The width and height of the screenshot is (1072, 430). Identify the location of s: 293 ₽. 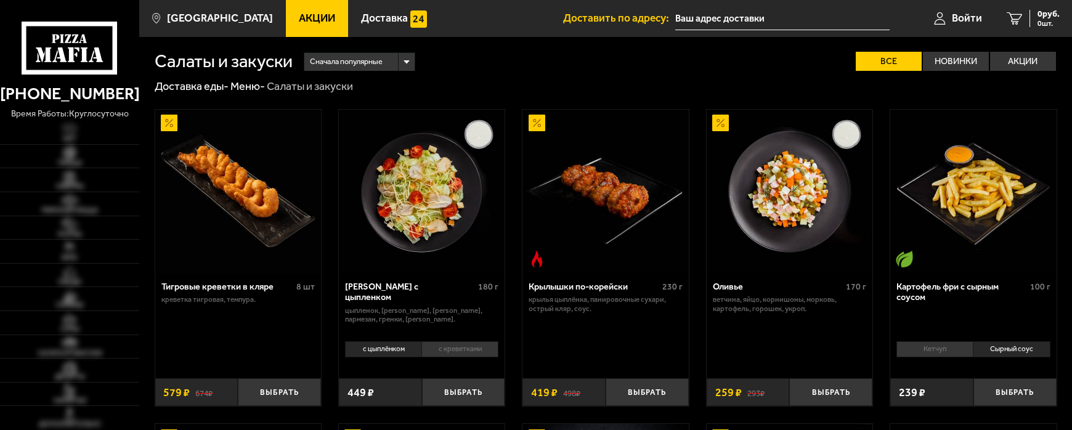
(756, 392).